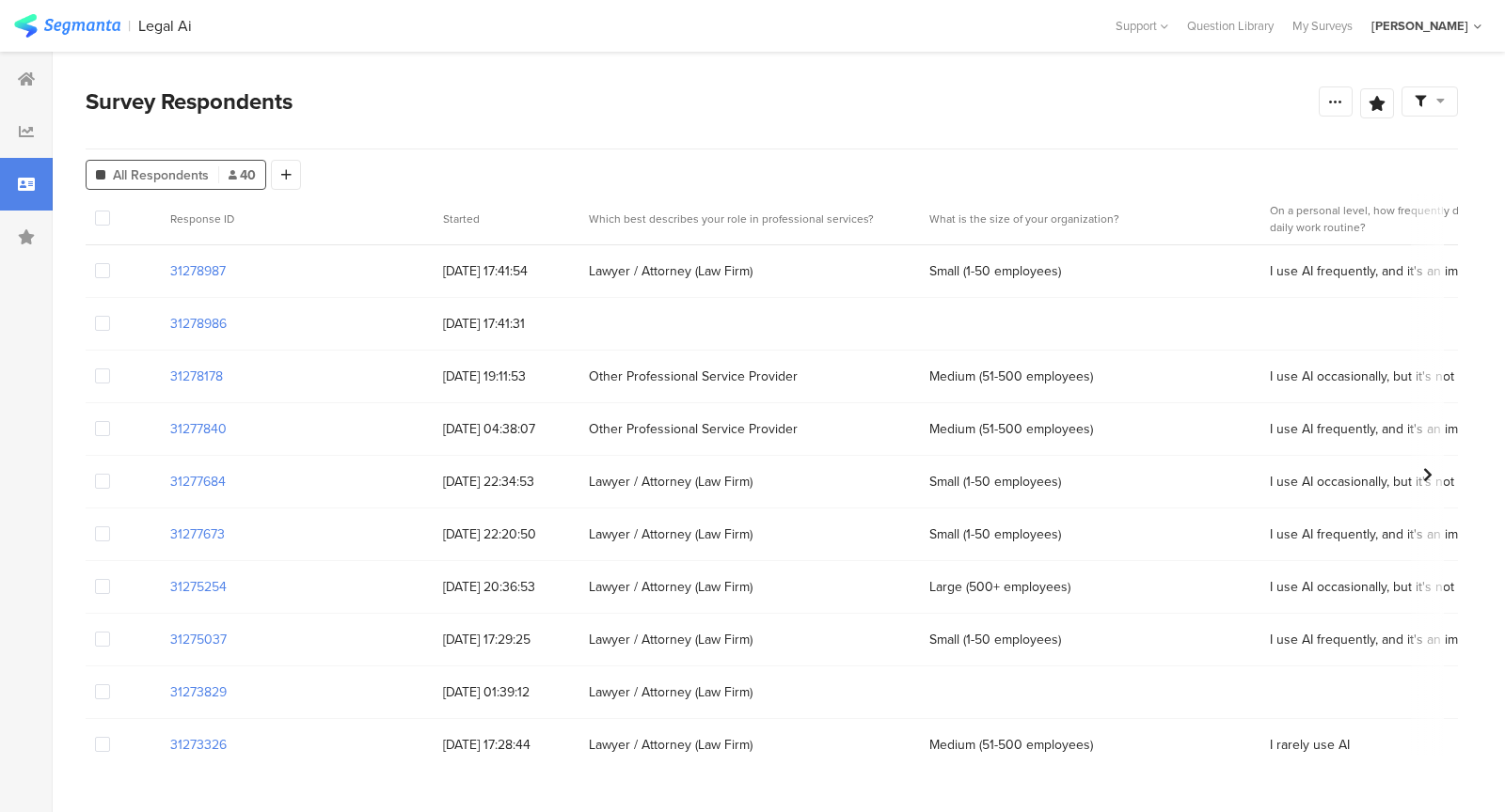 Image resolution: width=1505 pixels, height=812 pixels. I want to click on span: Started, so click(461, 219).